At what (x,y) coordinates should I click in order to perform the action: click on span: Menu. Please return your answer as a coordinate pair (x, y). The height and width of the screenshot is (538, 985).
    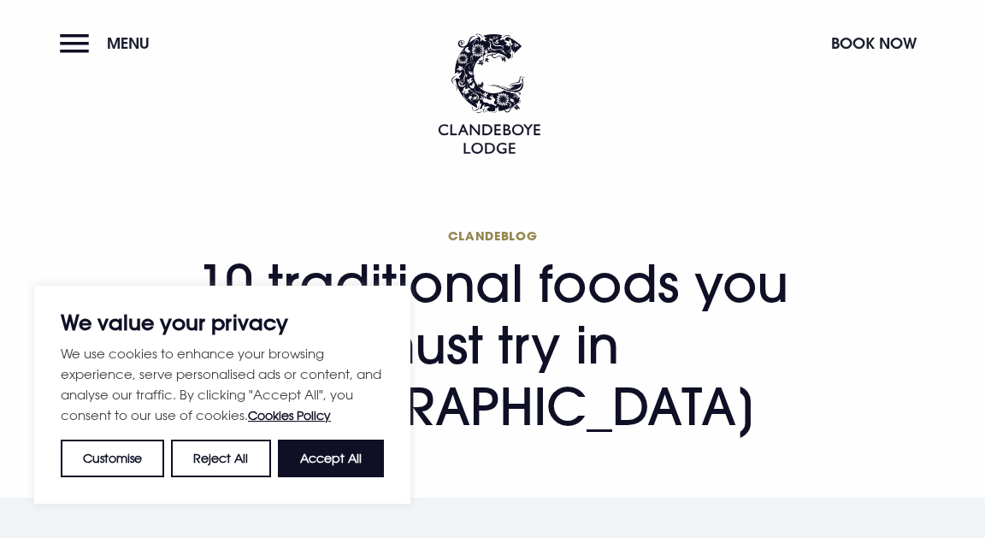
    Looking at the image, I should click on (128, 43).